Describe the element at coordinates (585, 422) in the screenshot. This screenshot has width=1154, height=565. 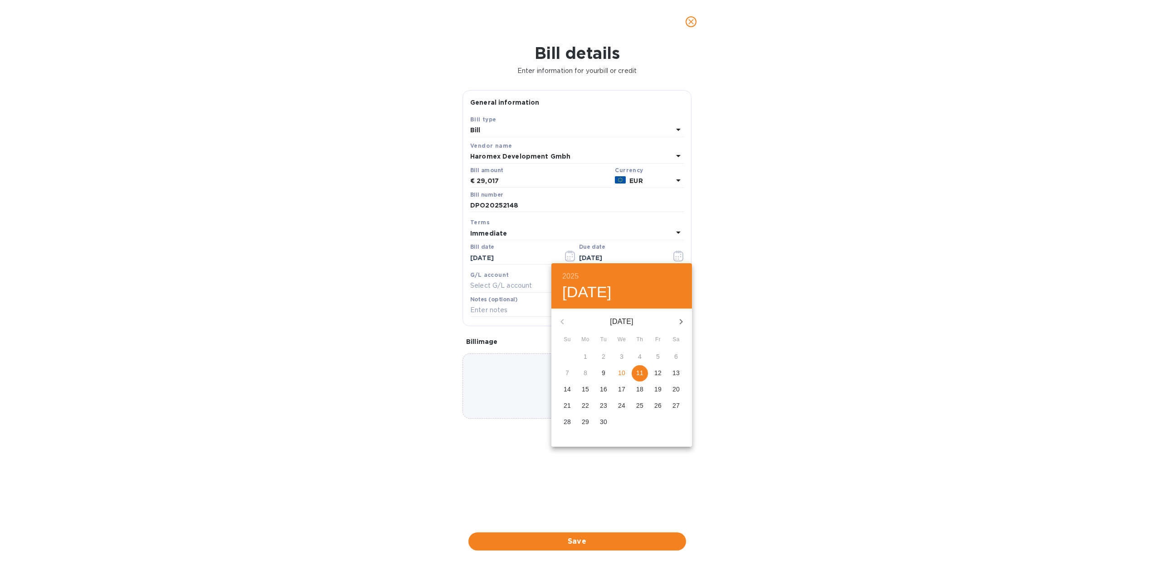
I see `p: 29` at that location.